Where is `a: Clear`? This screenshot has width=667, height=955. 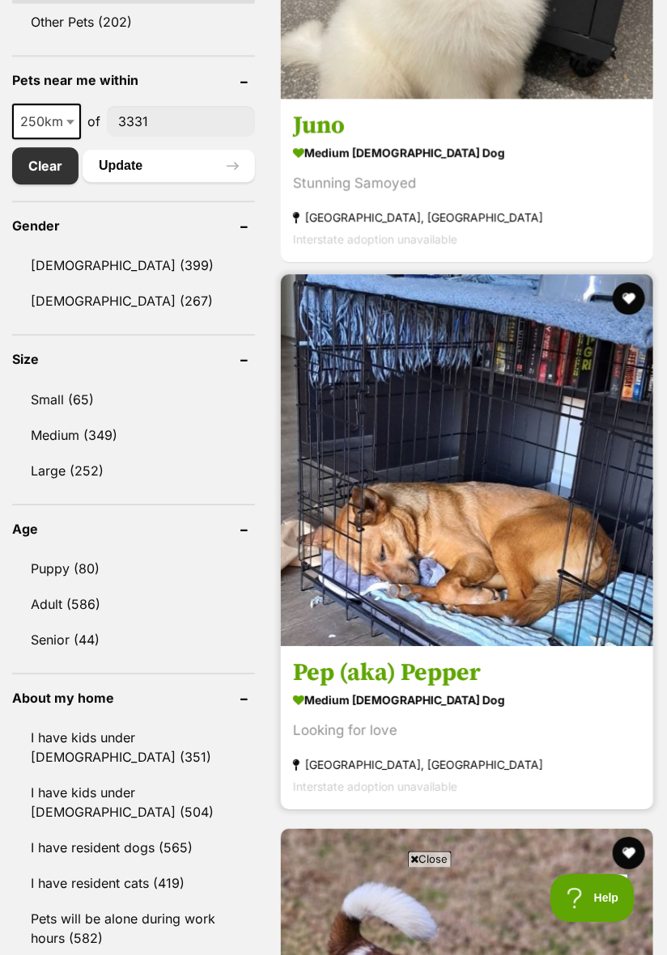
a: Clear is located at coordinates (45, 166).